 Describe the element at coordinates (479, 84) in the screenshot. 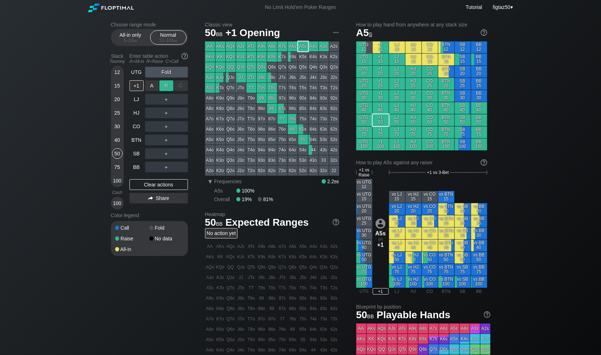

I see `div: BB 25` at that location.